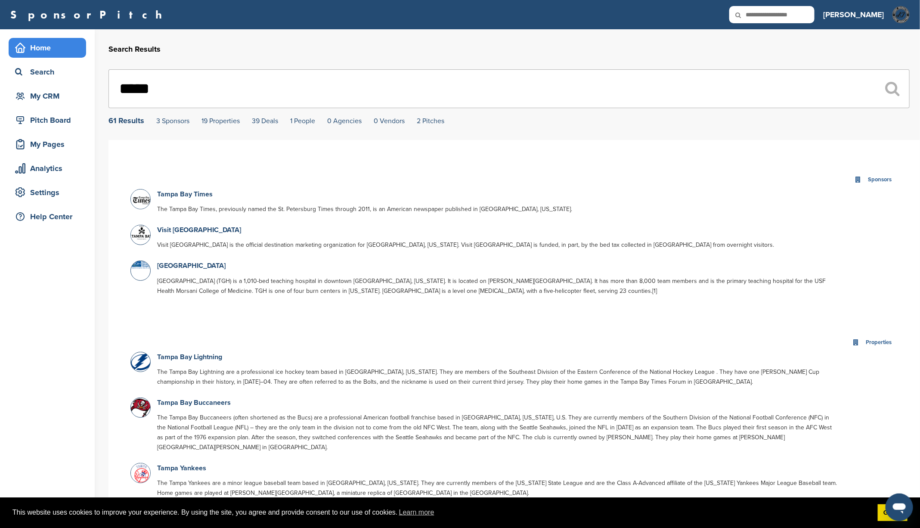  Describe the element at coordinates (47, 120) in the screenshot. I see `a: Pitch Board` at that location.